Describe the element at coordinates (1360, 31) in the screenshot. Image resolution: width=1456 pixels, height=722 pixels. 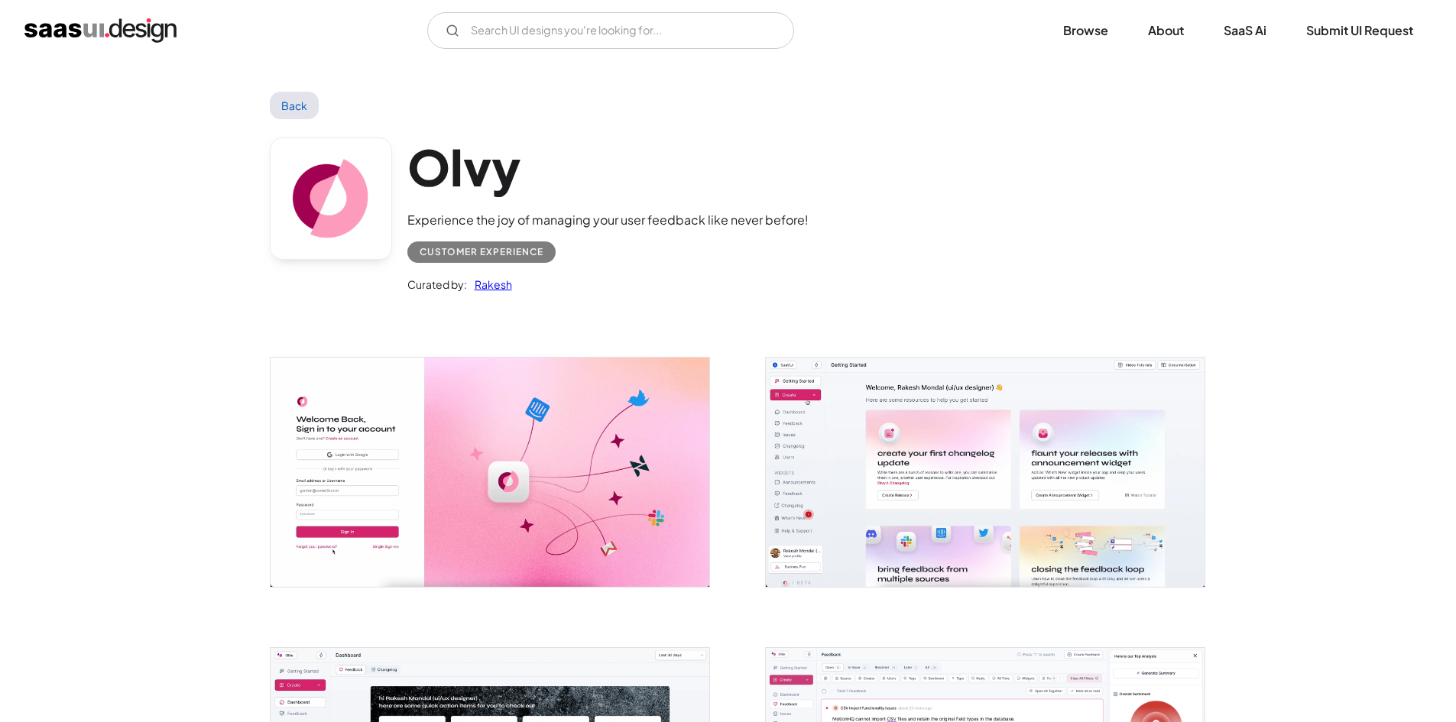
I see `a: Submit UI Request` at that location.